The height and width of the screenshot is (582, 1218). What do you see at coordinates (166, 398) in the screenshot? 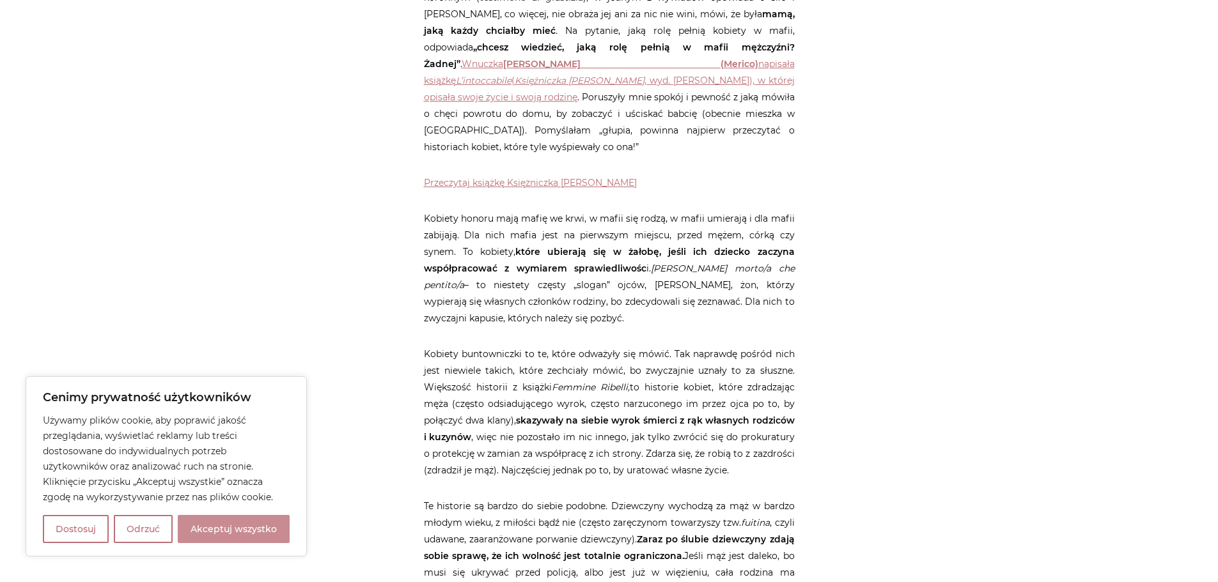
I see `p: Cenimy prywatność użytkowników` at bounding box center [166, 398].